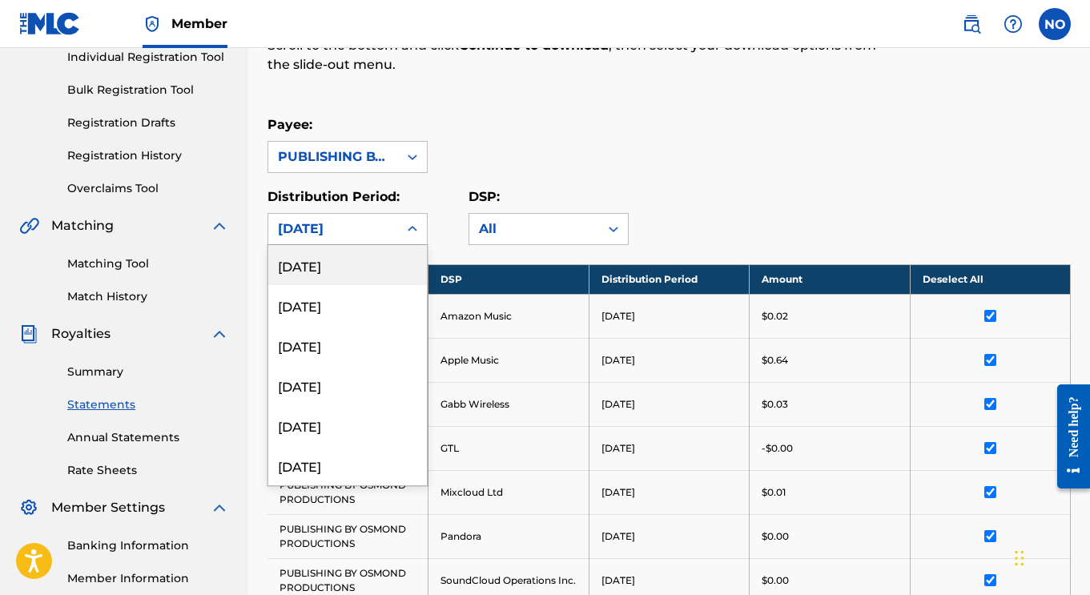 The image size is (1090, 595). I want to click on a: Annual Statements, so click(148, 437).